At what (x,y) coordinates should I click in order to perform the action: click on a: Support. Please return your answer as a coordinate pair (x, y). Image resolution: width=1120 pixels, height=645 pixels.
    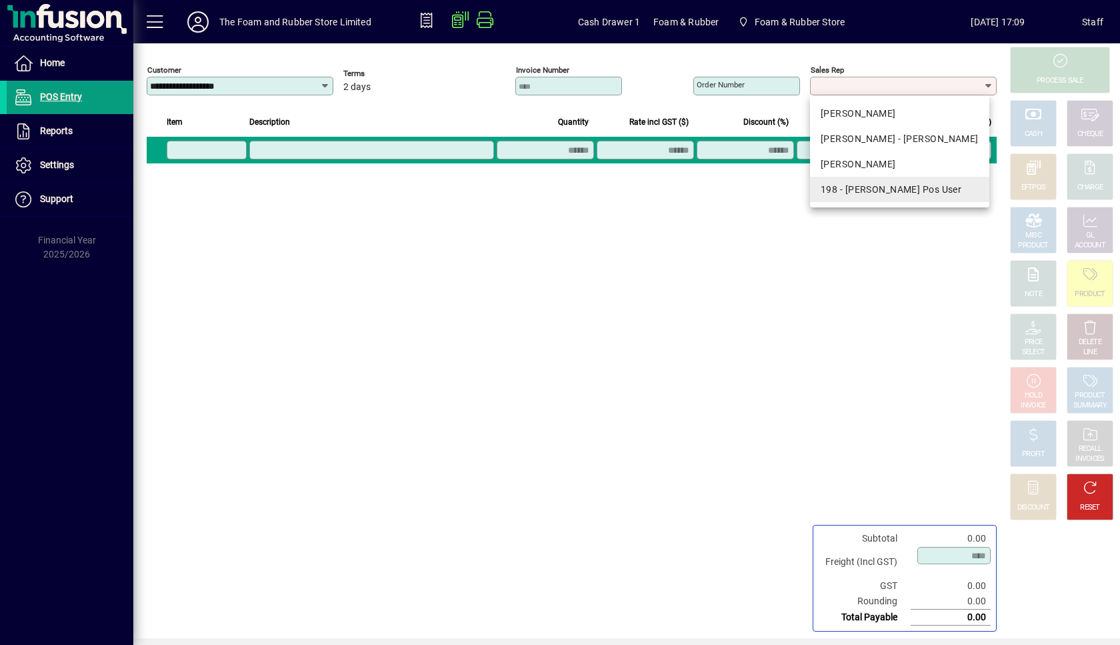
    Looking at the image, I should click on (70, 199).